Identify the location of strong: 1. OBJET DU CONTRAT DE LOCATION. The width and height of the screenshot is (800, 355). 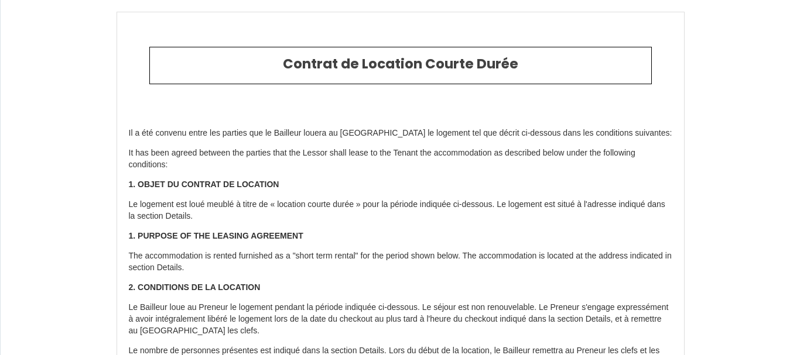
(204, 184).